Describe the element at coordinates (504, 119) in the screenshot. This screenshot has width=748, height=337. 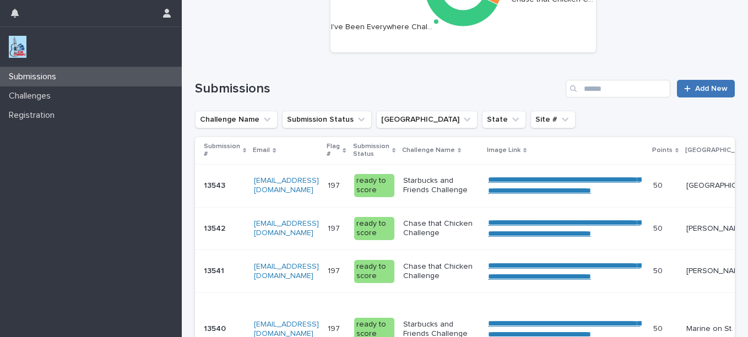
I see `button: State` at that location.